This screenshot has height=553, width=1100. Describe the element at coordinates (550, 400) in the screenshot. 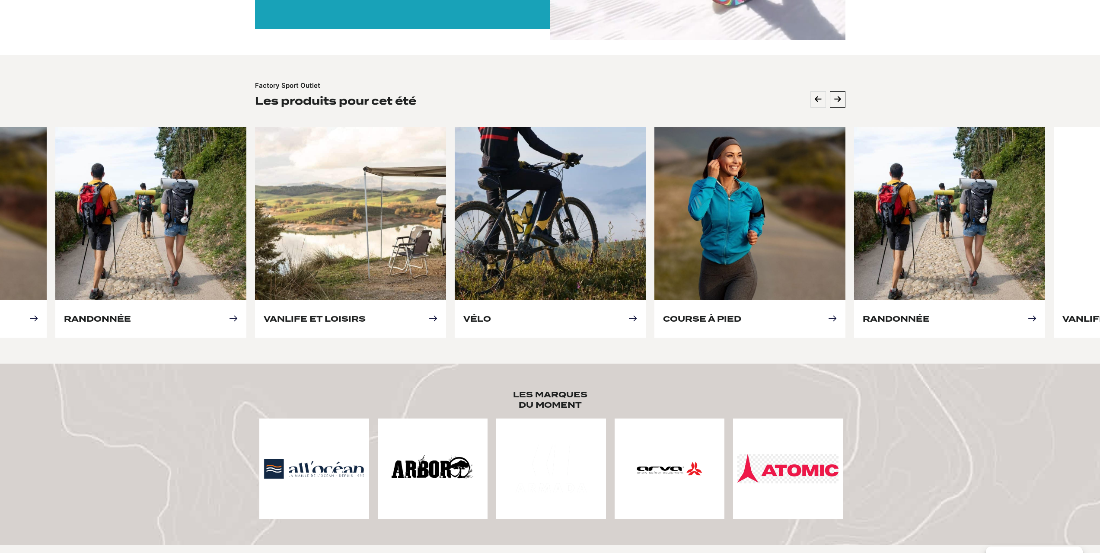

I see `h2: Les marques du moment` at that location.